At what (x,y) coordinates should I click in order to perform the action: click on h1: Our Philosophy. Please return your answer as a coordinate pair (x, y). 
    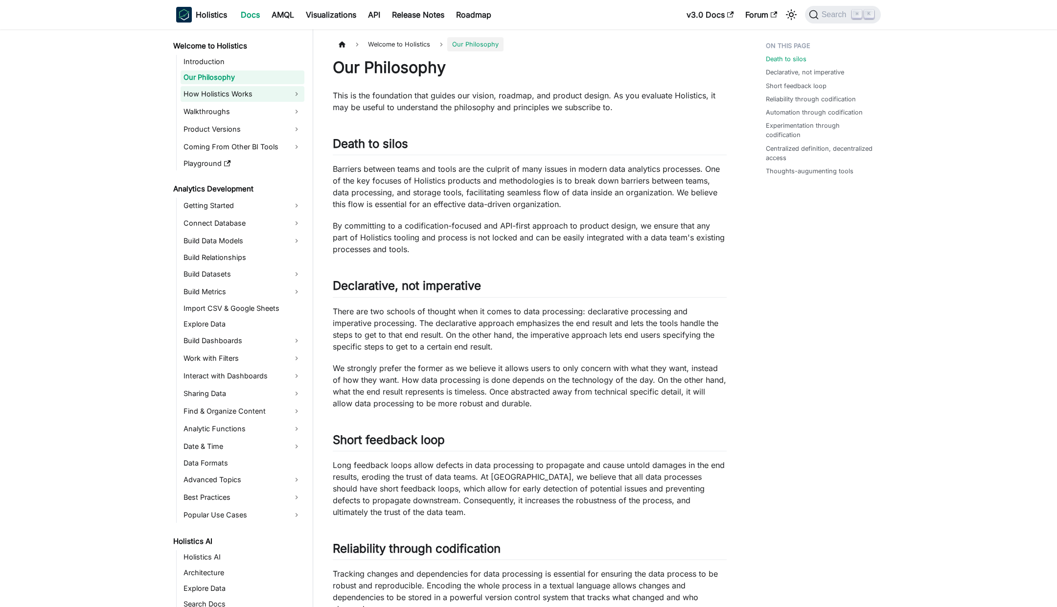
    Looking at the image, I should click on (530, 68).